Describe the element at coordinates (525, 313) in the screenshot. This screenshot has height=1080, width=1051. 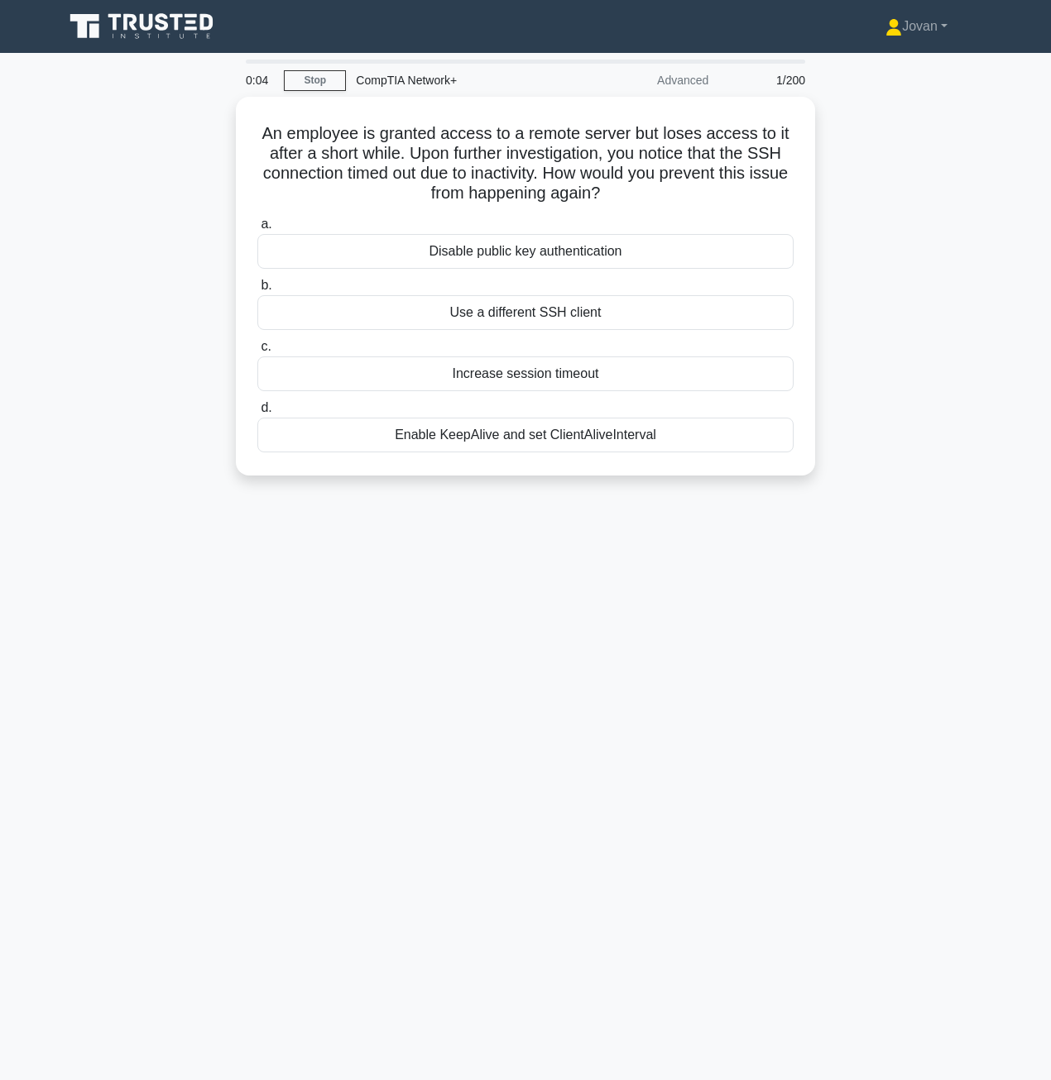
I see `div: Use a different SSH client` at that location.